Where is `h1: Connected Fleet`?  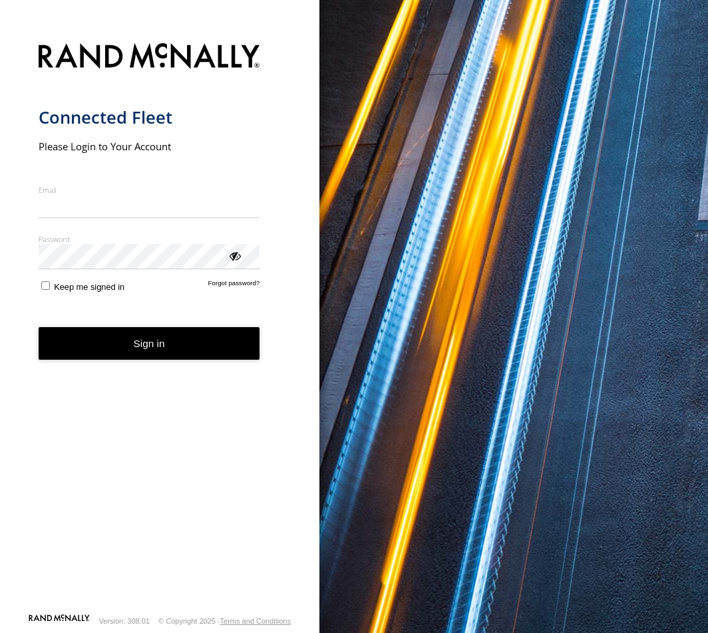
h1: Connected Fleet is located at coordinates (149, 117).